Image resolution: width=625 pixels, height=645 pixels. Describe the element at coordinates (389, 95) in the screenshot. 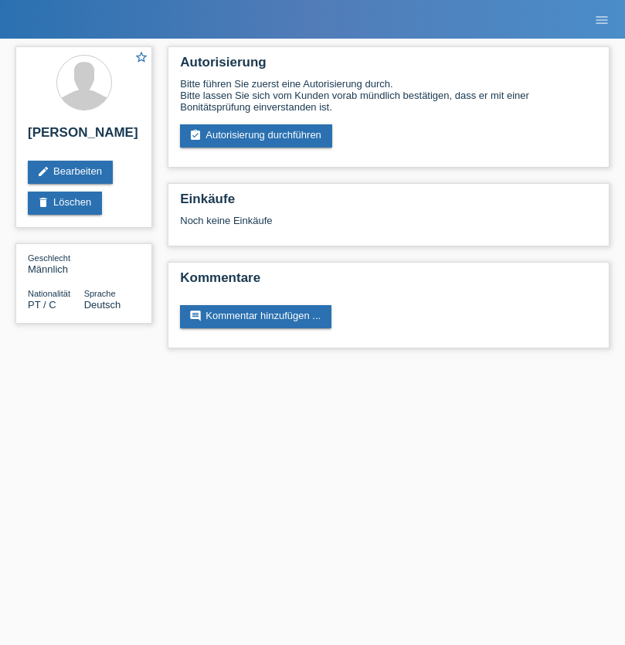

I see `div: Bitte führen Sie zuerst eine Autorisierung durch. Bitte lassen Sie sich vom Kunden vorab mündlich...` at that location.